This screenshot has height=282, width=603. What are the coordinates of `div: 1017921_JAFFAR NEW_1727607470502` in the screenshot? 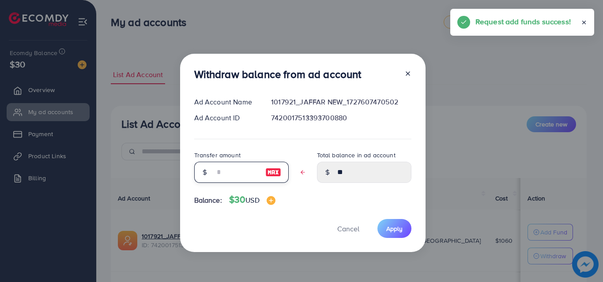 It's located at (341, 102).